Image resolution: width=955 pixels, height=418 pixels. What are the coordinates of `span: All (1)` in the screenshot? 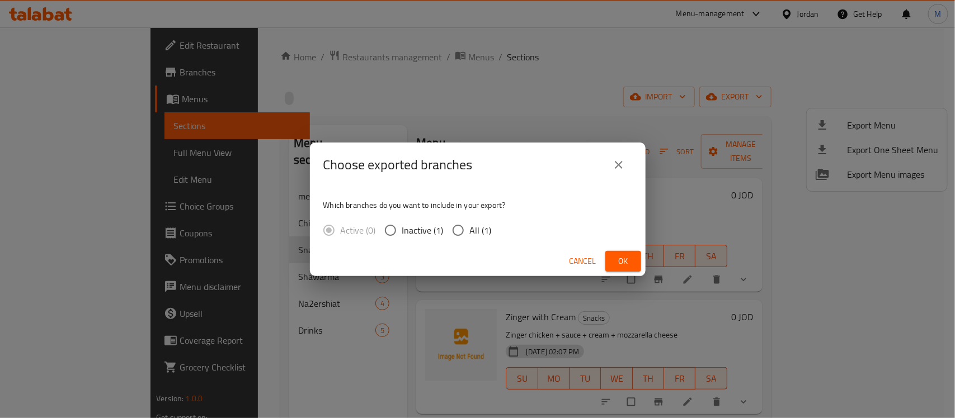 It's located at (480, 230).